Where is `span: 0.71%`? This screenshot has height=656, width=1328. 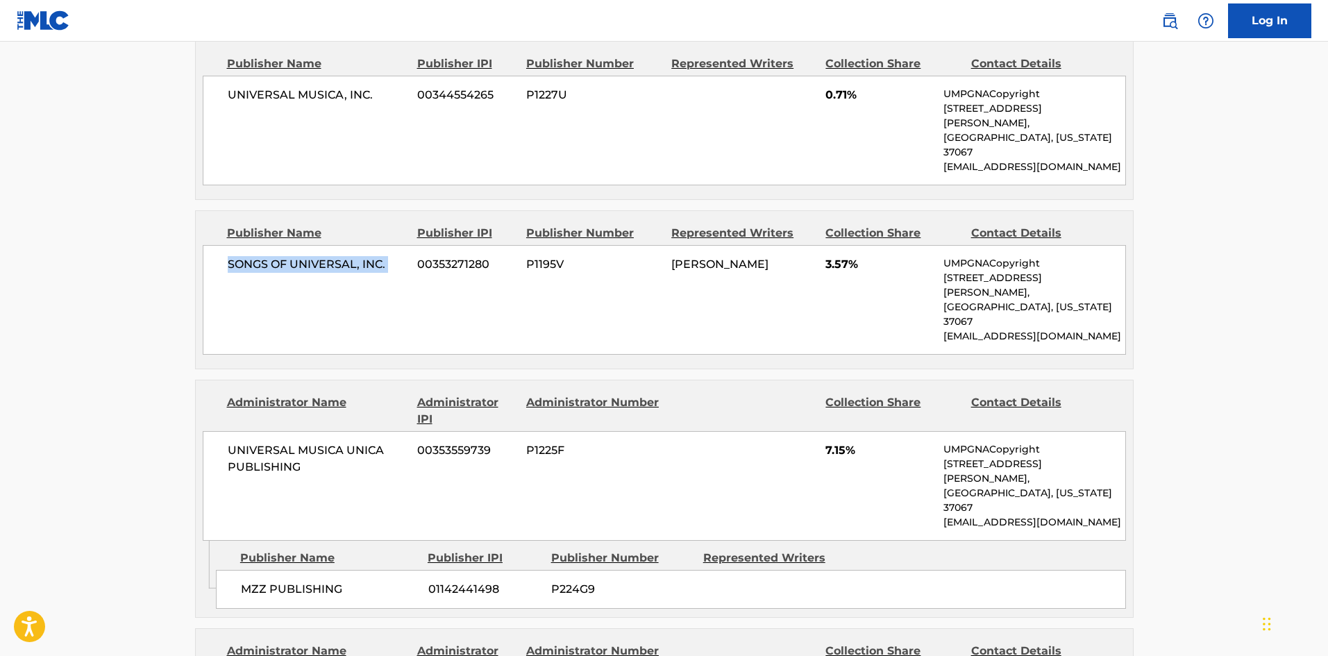
span: 0.71% is located at coordinates (879, 95).